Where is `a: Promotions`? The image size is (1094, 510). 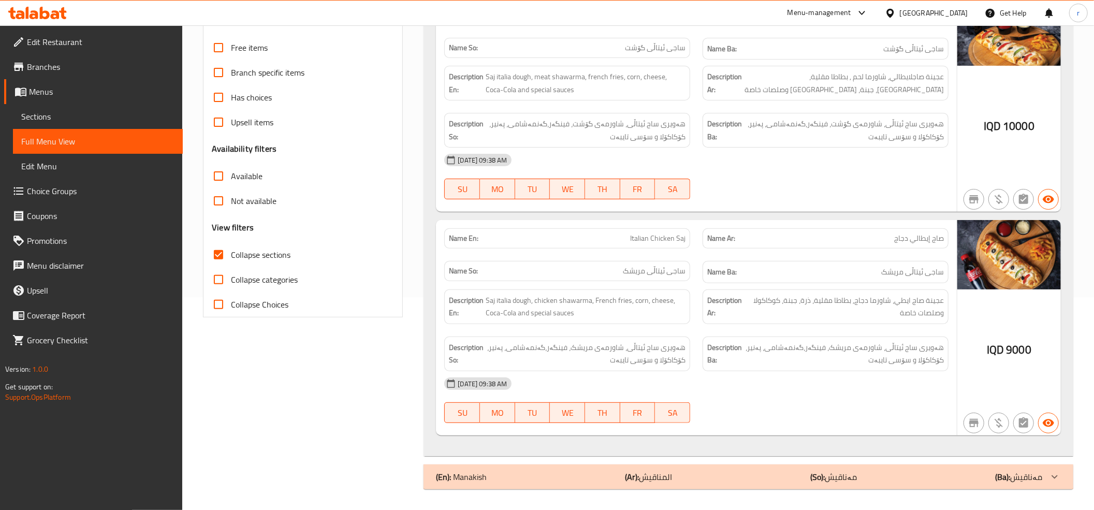
a: Promotions is located at coordinates (93, 241).